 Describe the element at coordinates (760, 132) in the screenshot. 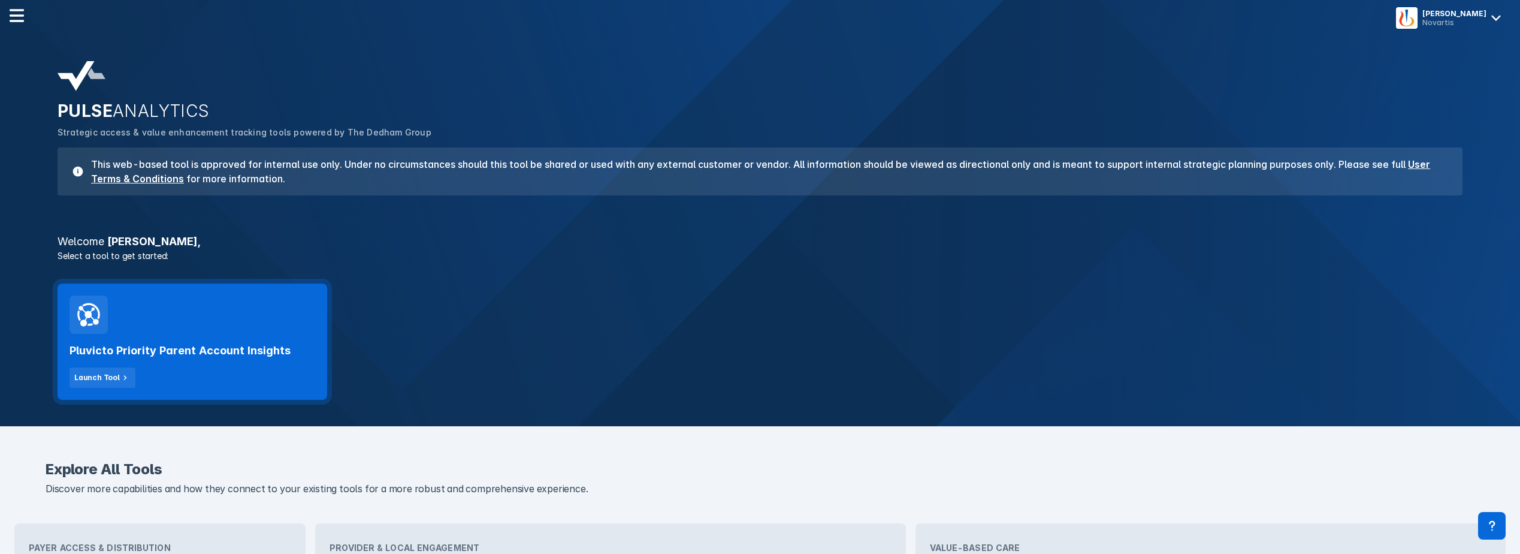

I see `p: Strategic access & value enhancement tracking tools powered by The Dedham Group` at that location.